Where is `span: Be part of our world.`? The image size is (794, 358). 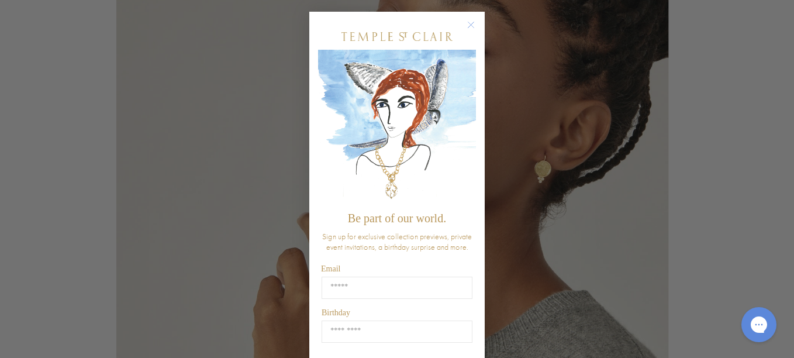
span: Be part of our world. is located at coordinates (397, 218).